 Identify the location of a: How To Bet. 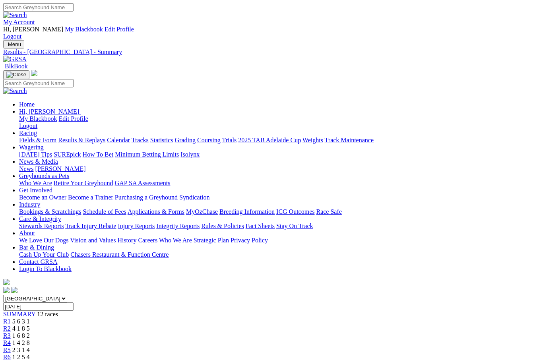
(98, 154).